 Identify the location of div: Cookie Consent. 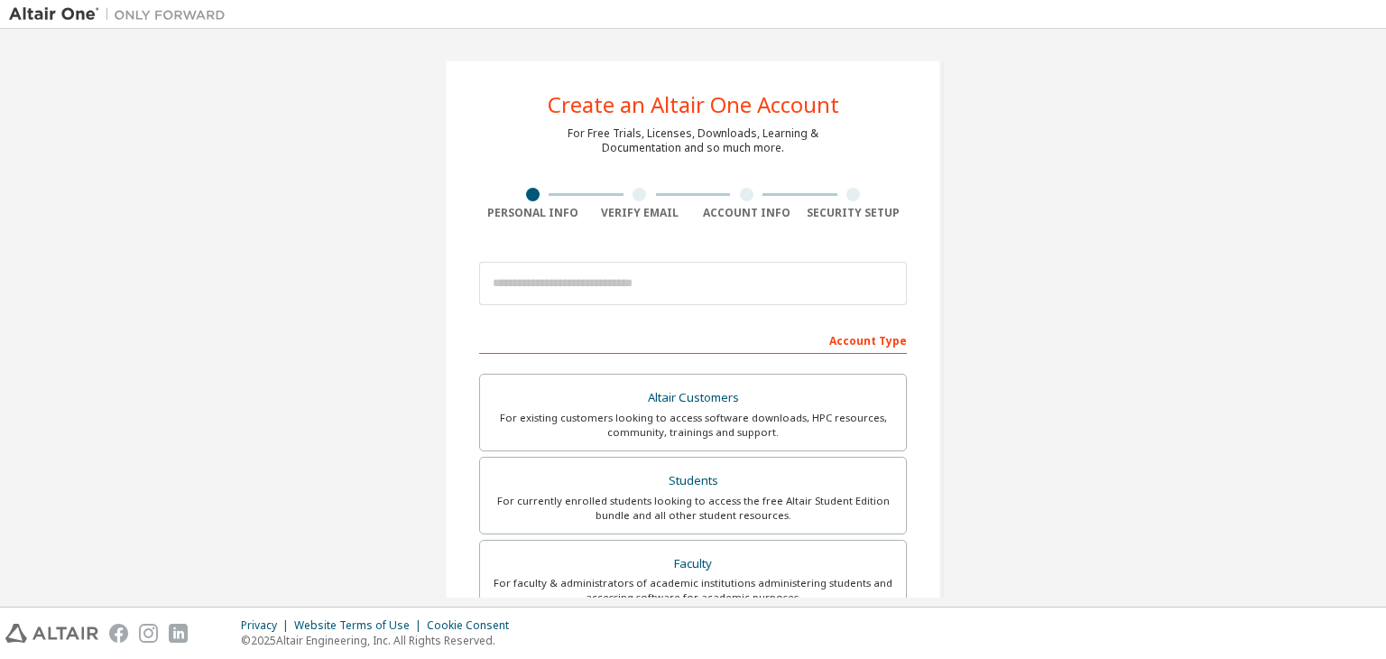
(473, 625).